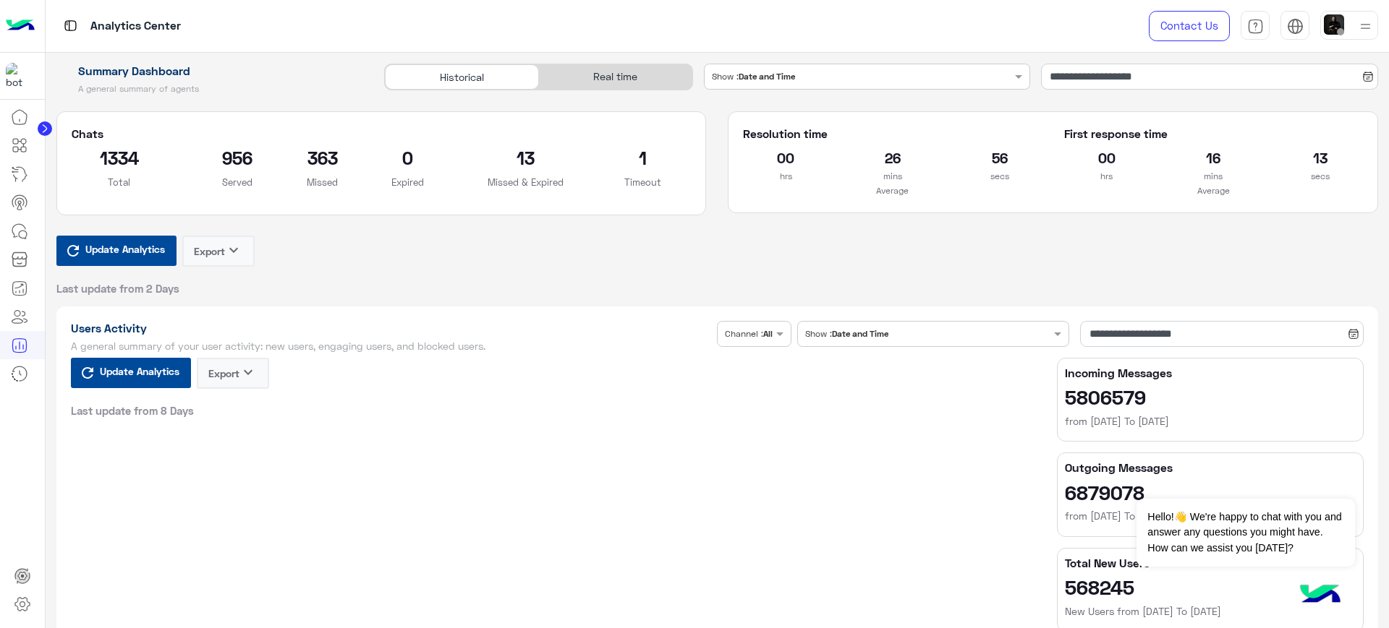  I want to click on img: hulul-logo.png, so click(1320, 596).